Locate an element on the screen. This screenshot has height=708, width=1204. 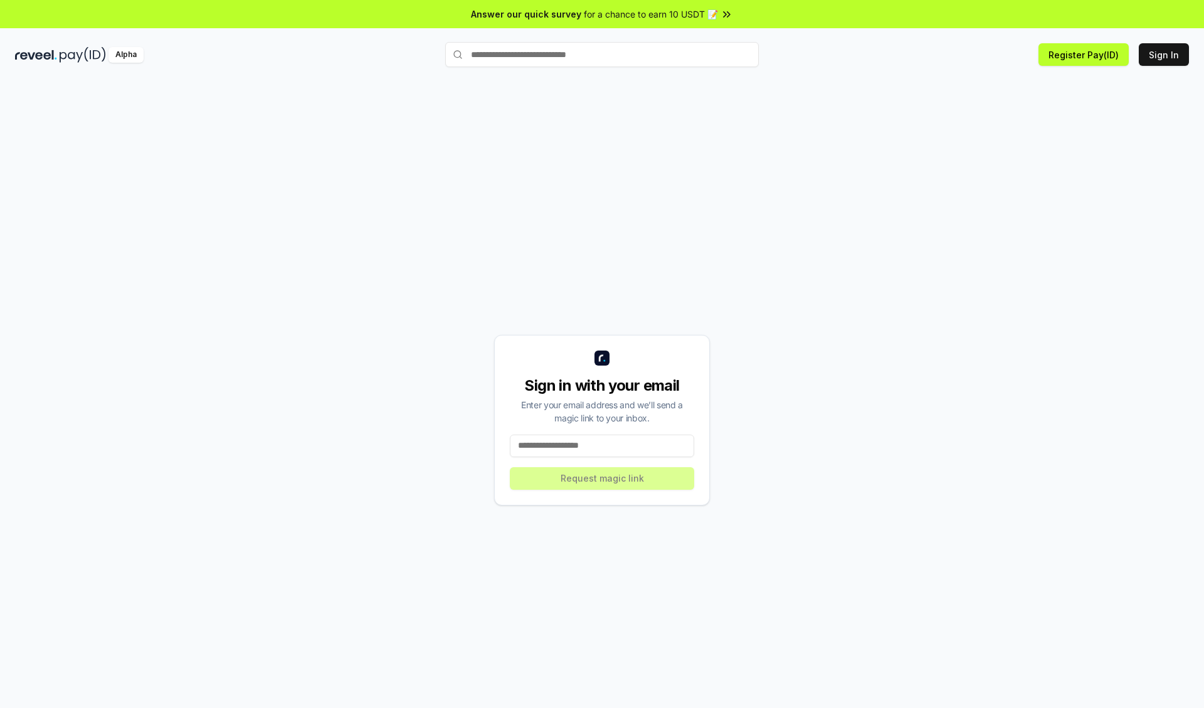
button: Sign In is located at coordinates (1164, 55).